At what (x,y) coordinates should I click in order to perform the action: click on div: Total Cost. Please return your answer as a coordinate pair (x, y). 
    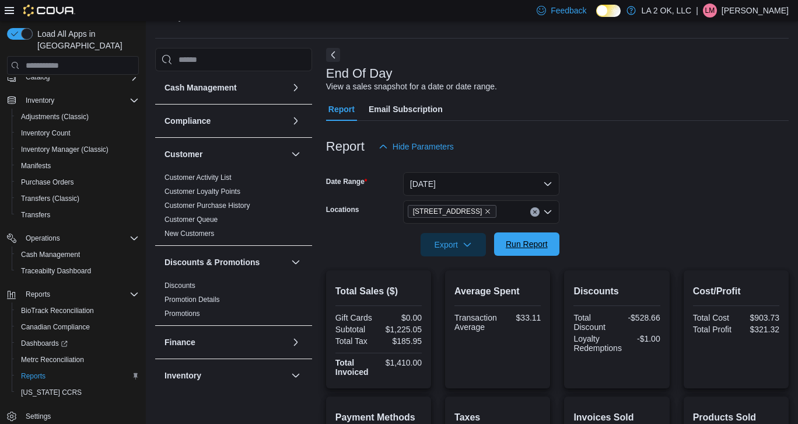
    Looking at the image, I should click on (714, 318).